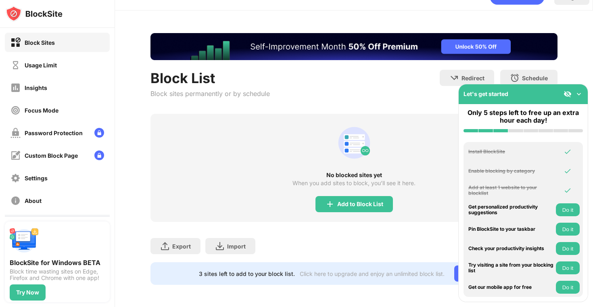  What do you see at coordinates (36, 178) in the screenshot?
I see `div: Settings` at bounding box center [36, 178].